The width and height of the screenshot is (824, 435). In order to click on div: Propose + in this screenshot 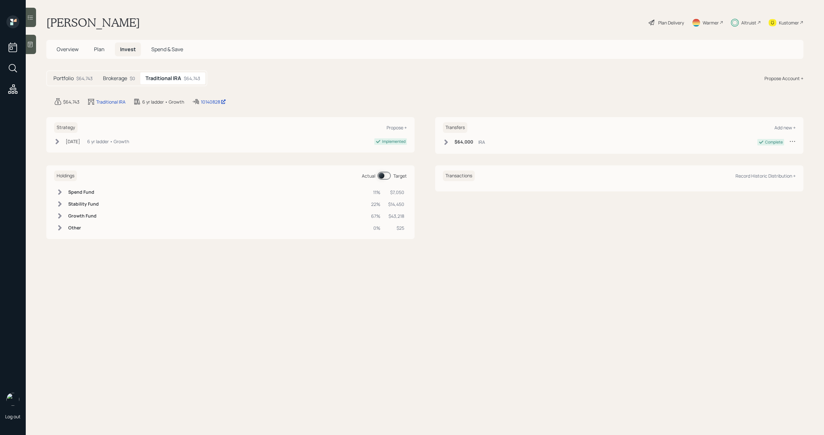, I will do `click(397, 128)`.